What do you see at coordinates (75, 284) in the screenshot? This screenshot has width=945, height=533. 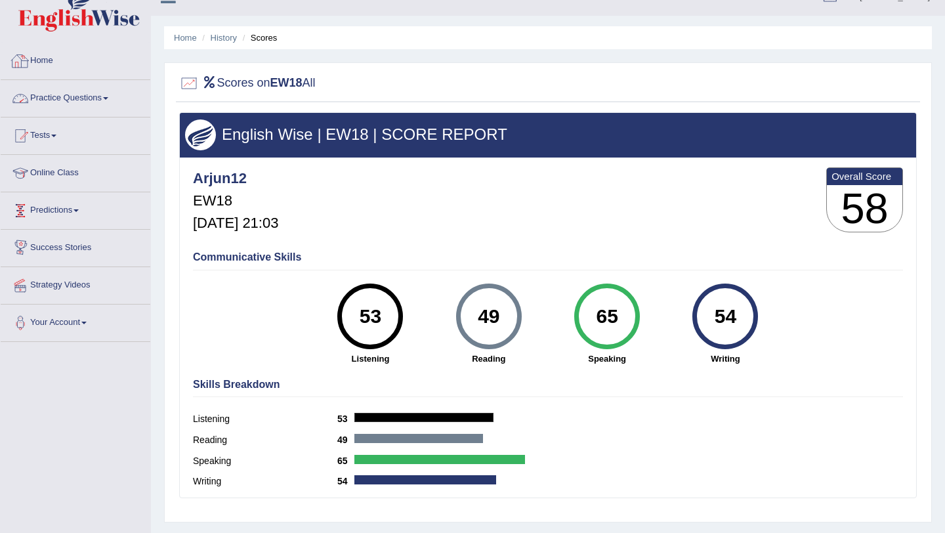 I see `a: Strategy Videos` at bounding box center [75, 284].